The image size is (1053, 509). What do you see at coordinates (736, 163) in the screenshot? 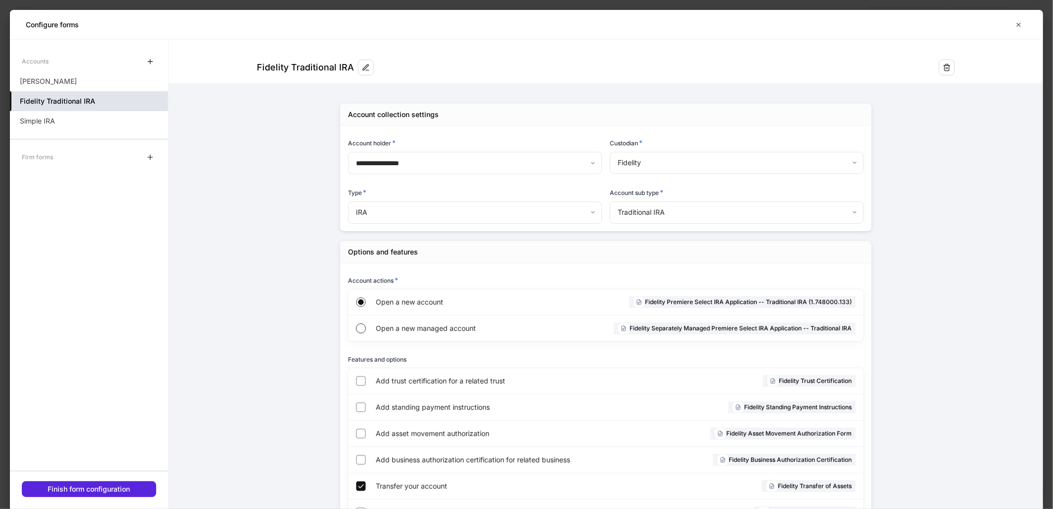
I see `div: Fidelity` at bounding box center [736, 163].